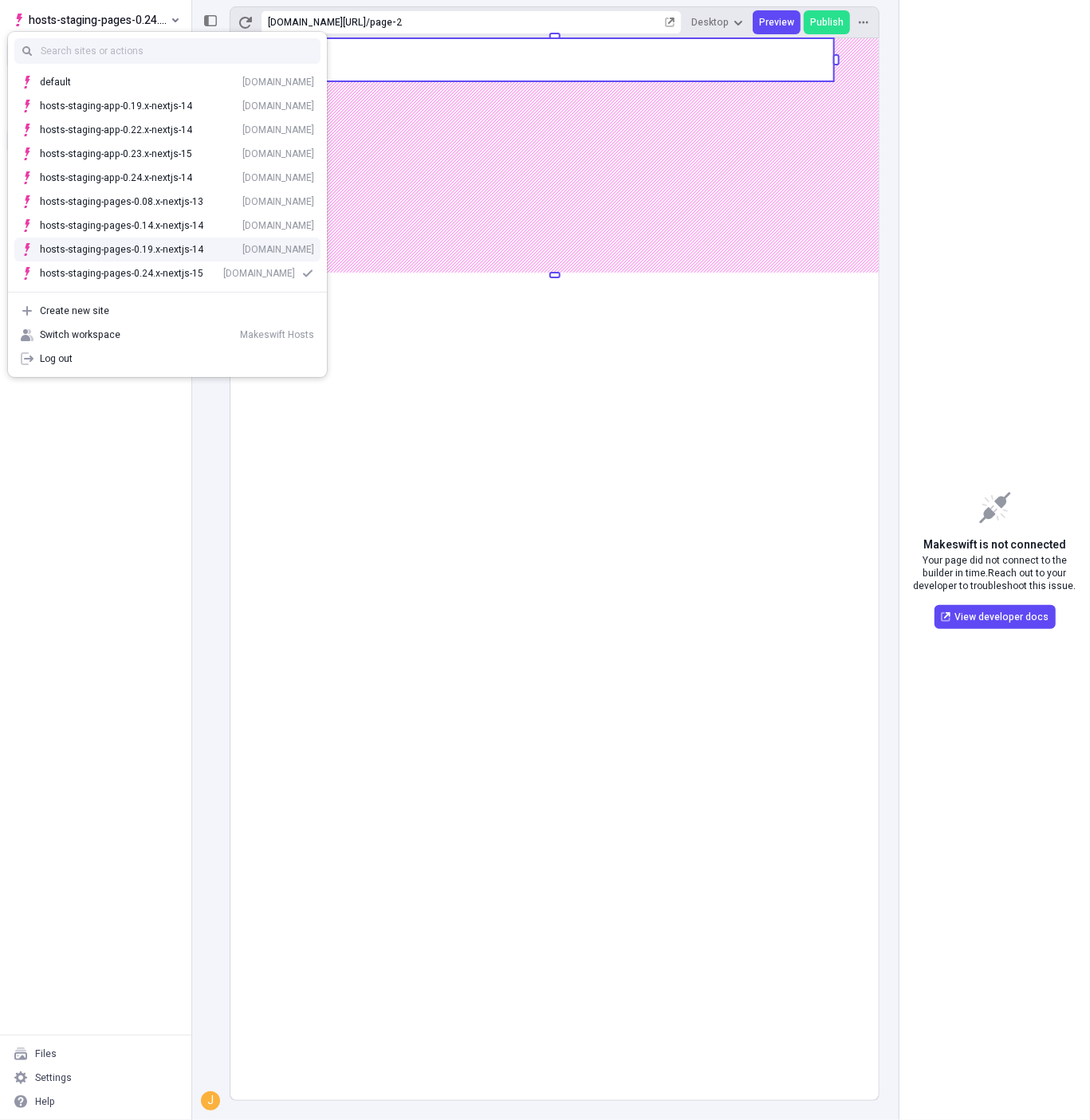 The width and height of the screenshot is (1090, 1120). Describe the element at coordinates (710, 22) in the screenshot. I see `span: Desktop` at that location.